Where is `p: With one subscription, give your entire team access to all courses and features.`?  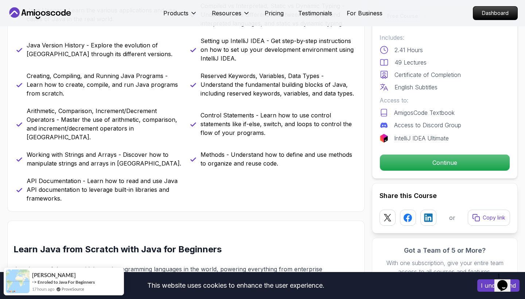 p: With one subscription, give your entire team access to all courses and features. is located at coordinates (445, 267).